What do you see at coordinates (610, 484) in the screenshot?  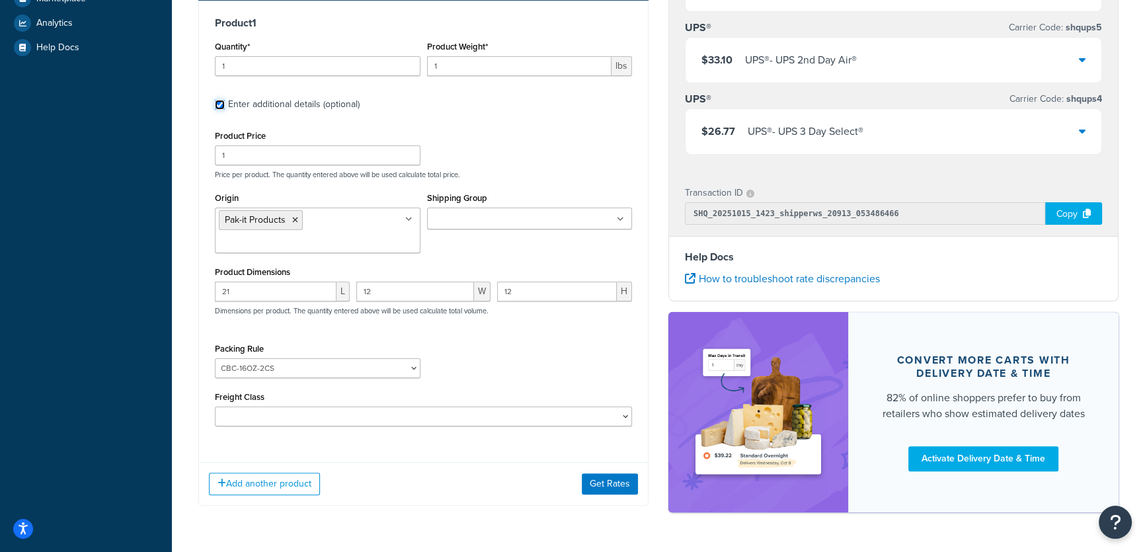 I see `button: Get Rates` at bounding box center [610, 484].